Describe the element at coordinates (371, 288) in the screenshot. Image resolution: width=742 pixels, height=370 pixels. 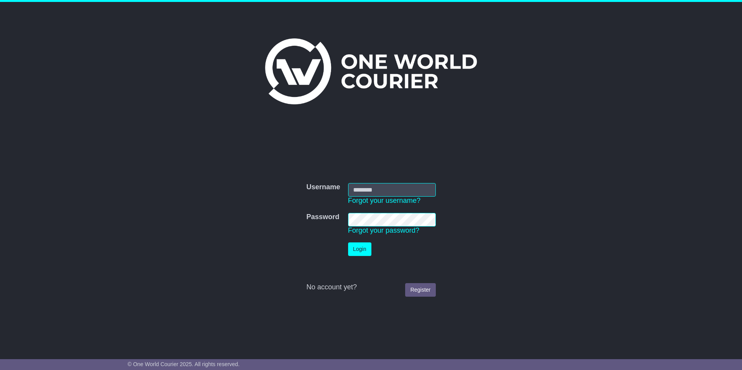
I see `div: No account yet?` at that location.